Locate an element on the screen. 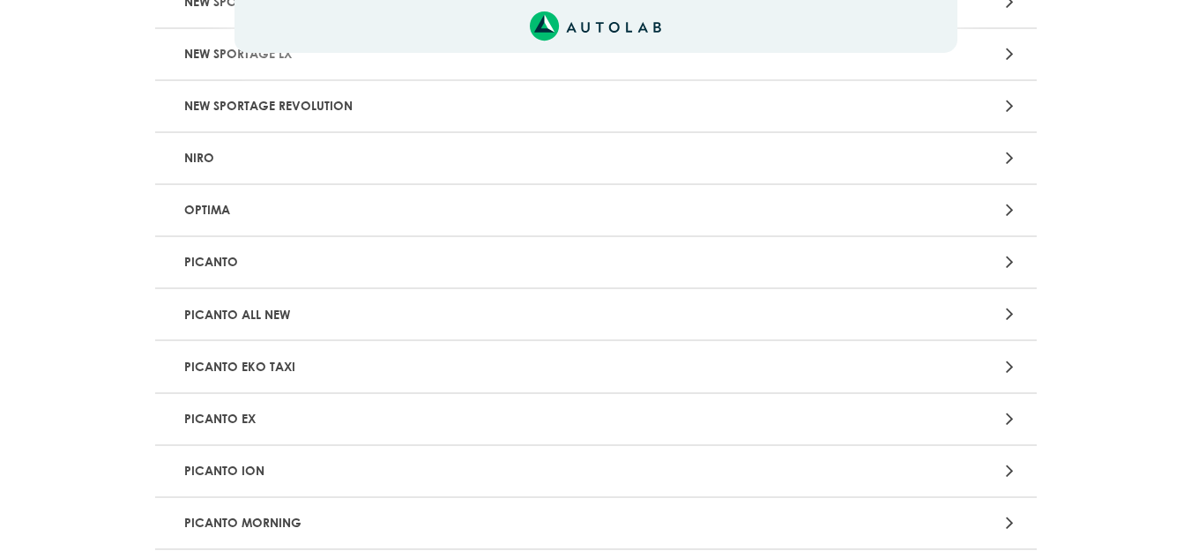  p: PICANTO ALL NEW is located at coordinates (451, 314).